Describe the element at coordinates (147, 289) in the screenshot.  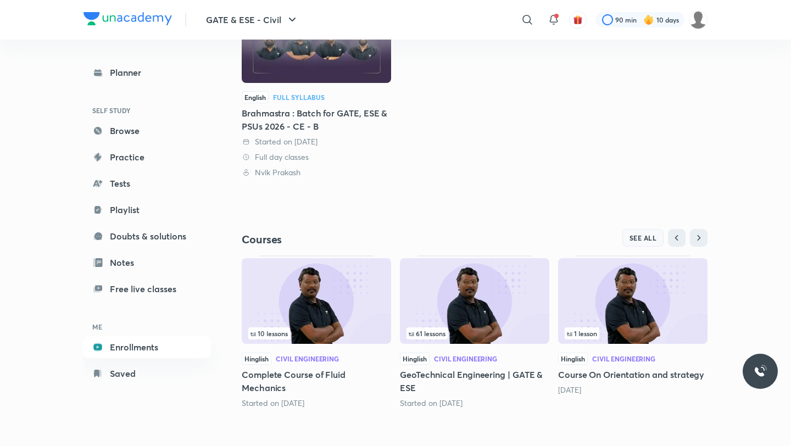
I see `a: Free live classes` at that location.